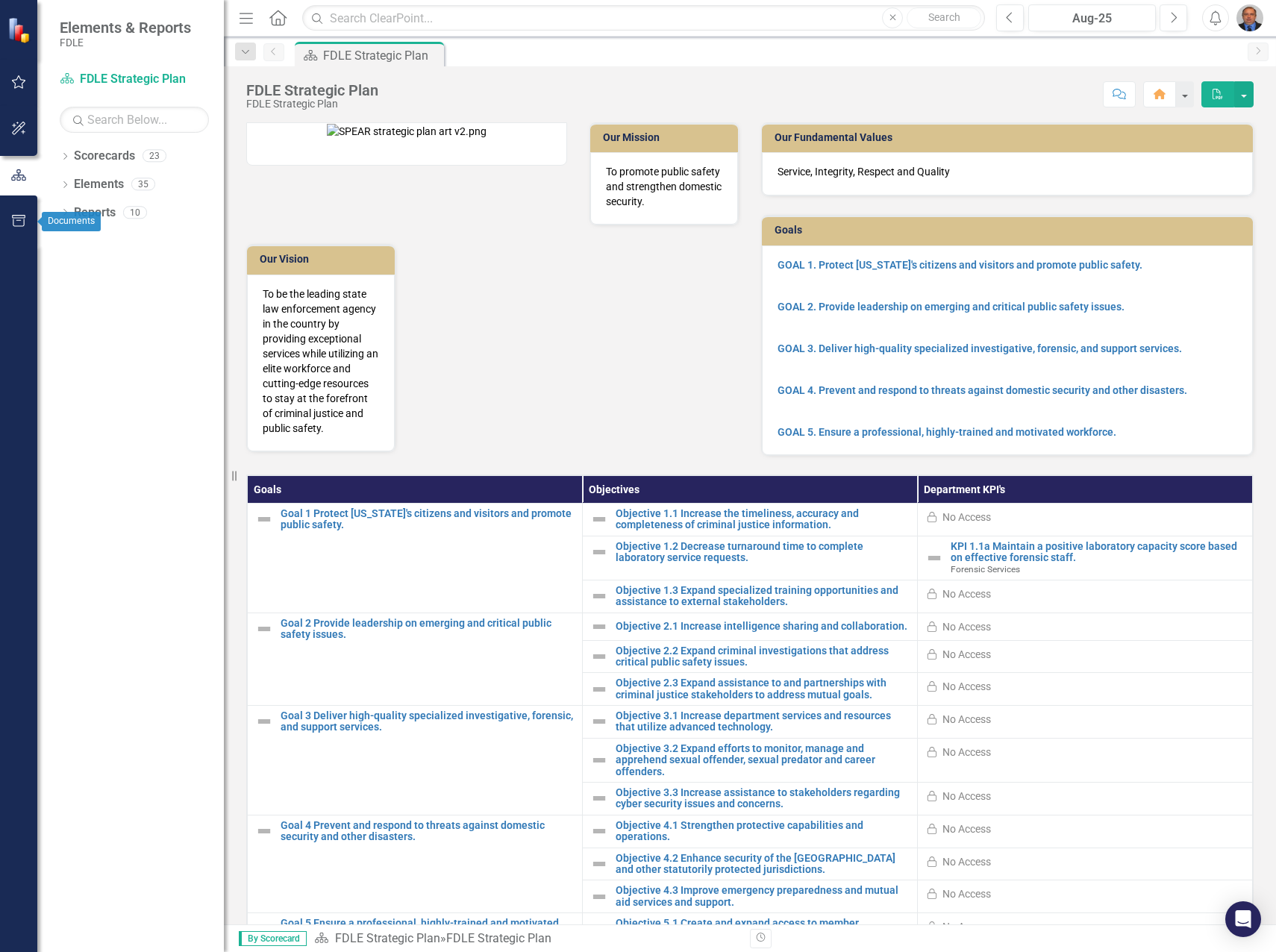  What do you see at coordinates (95, 212) in the screenshot?
I see `a: Reports` at bounding box center [95, 212].